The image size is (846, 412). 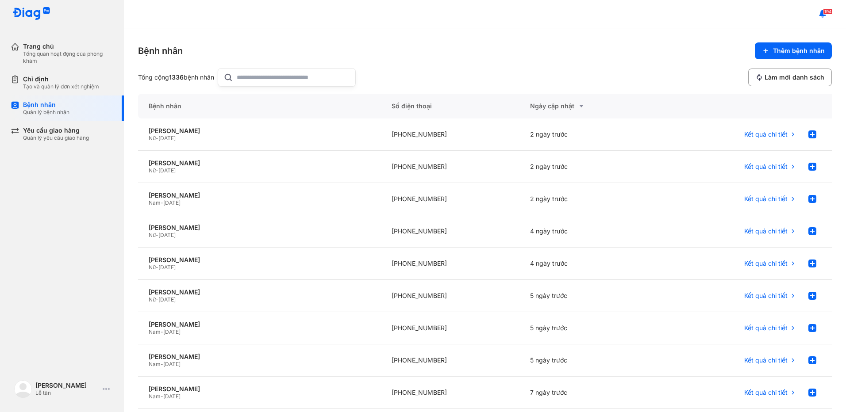 I want to click on div: Trang chủ, so click(x=68, y=46).